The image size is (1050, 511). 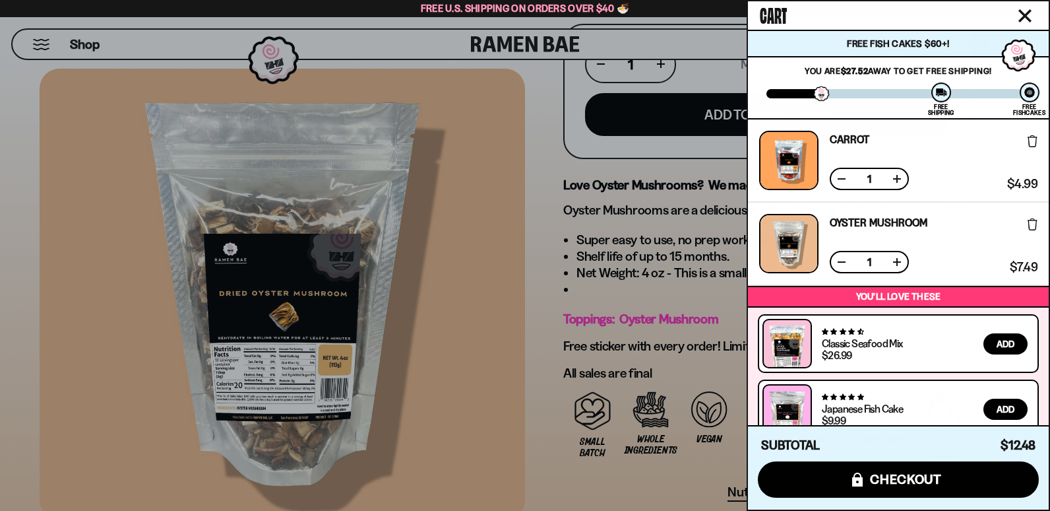 What do you see at coordinates (899, 71) in the screenshot?
I see `p: You are away to get Free Shipping!` at bounding box center [899, 71].